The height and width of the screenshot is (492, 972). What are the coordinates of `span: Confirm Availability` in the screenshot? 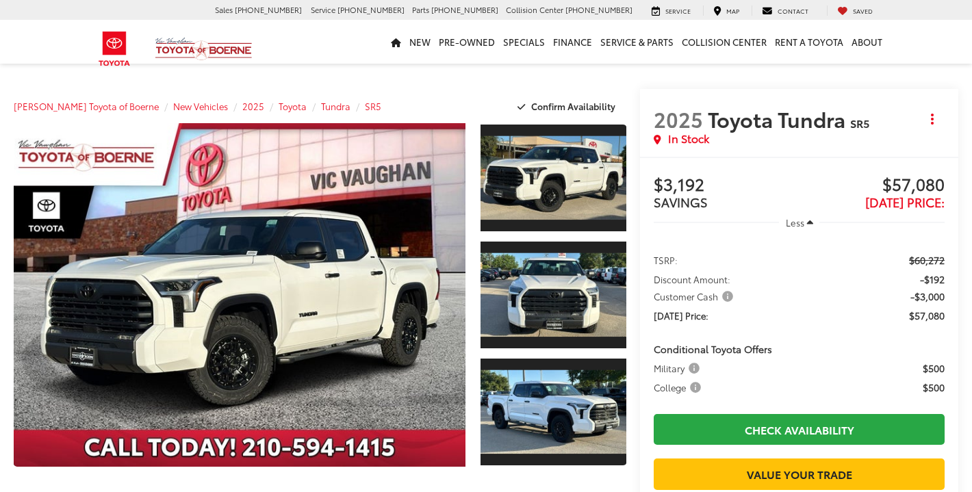 It's located at (573, 106).